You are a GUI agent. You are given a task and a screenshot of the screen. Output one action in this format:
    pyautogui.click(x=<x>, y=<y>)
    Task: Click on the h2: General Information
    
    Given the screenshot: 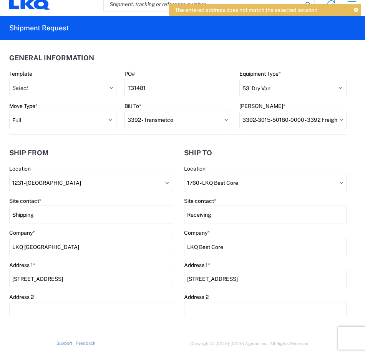 What is the action you would take?
    pyautogui.click(x=51, y=58)
    